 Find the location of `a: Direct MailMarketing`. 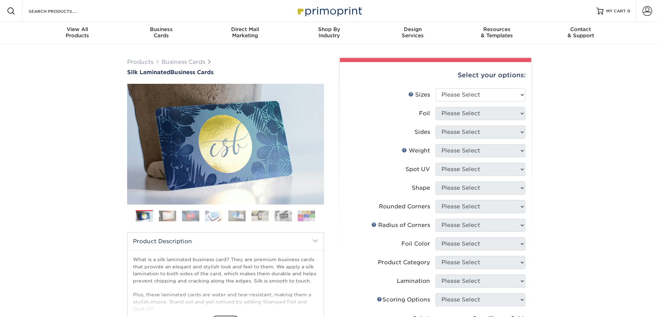

a: Direct MailMarketing is located at coordinates (245, 33).